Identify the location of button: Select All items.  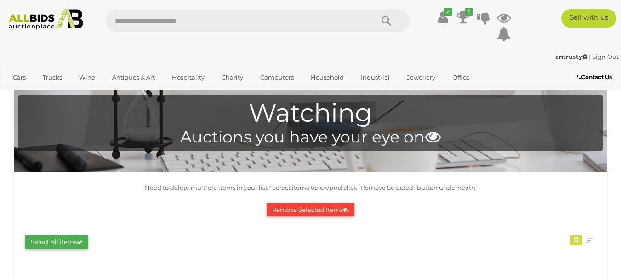
(57, 242).